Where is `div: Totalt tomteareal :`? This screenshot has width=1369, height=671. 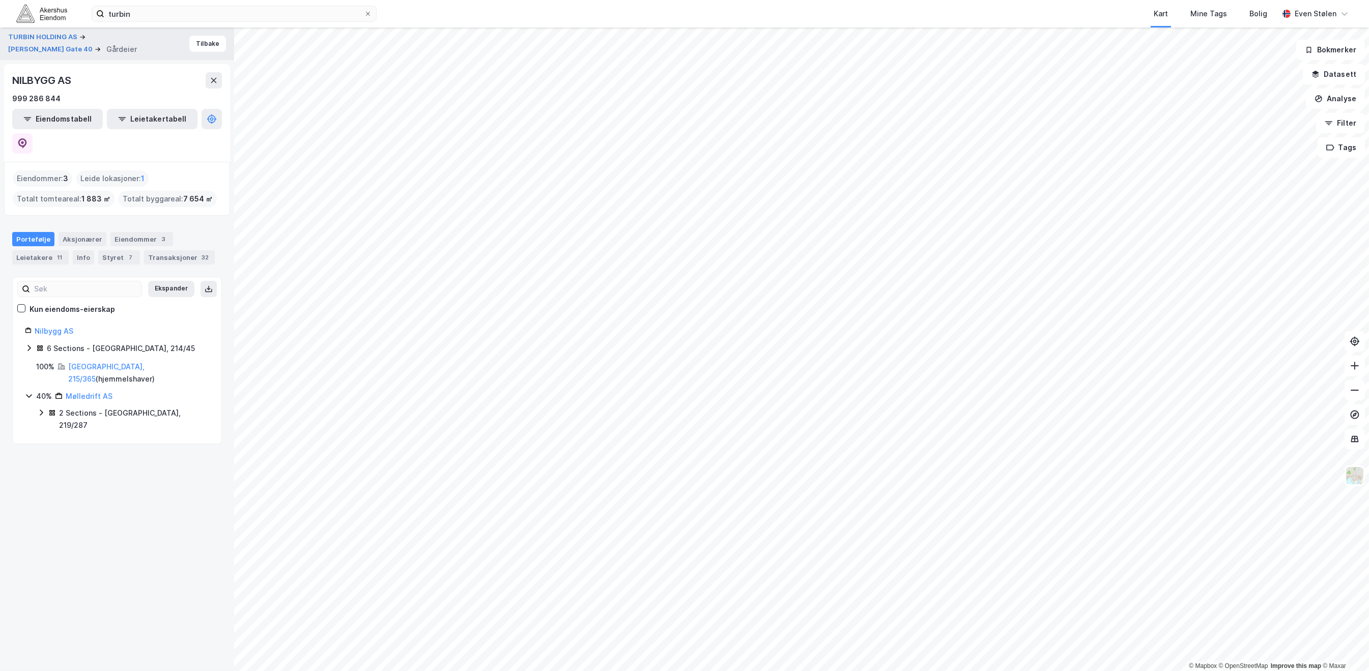 div: Totalt tomteareal : is located at coordinates (64, 199).